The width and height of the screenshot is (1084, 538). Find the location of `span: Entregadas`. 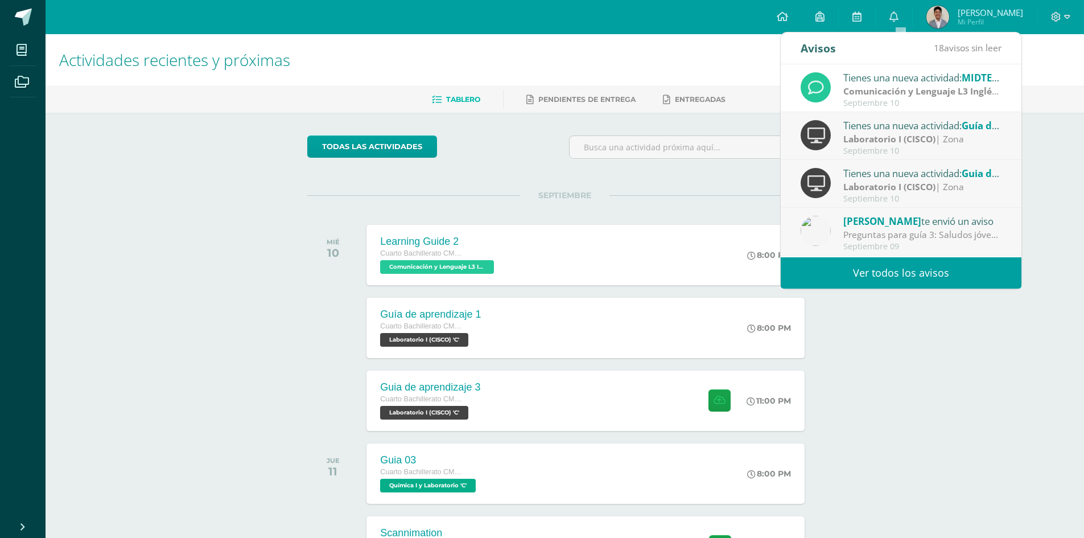

span: Entregadas is located at coordinates (700, 99).